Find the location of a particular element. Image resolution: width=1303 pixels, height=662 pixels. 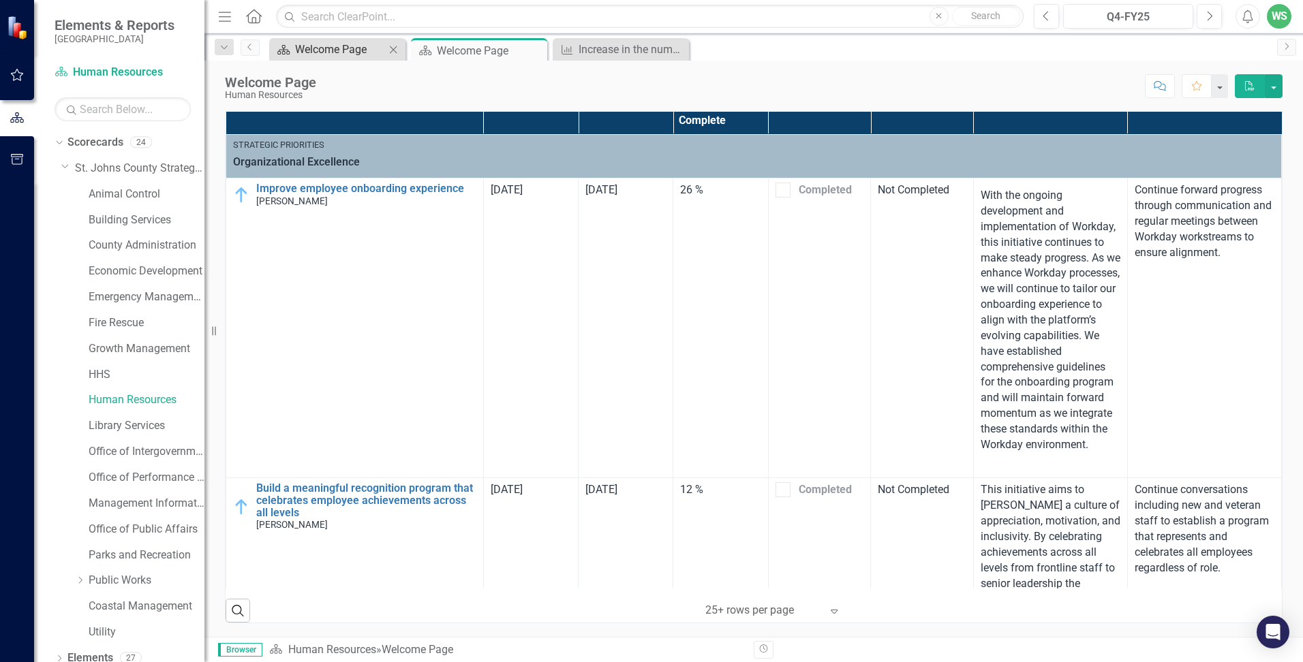

div: 26 % is located at coordinates (720, 190).